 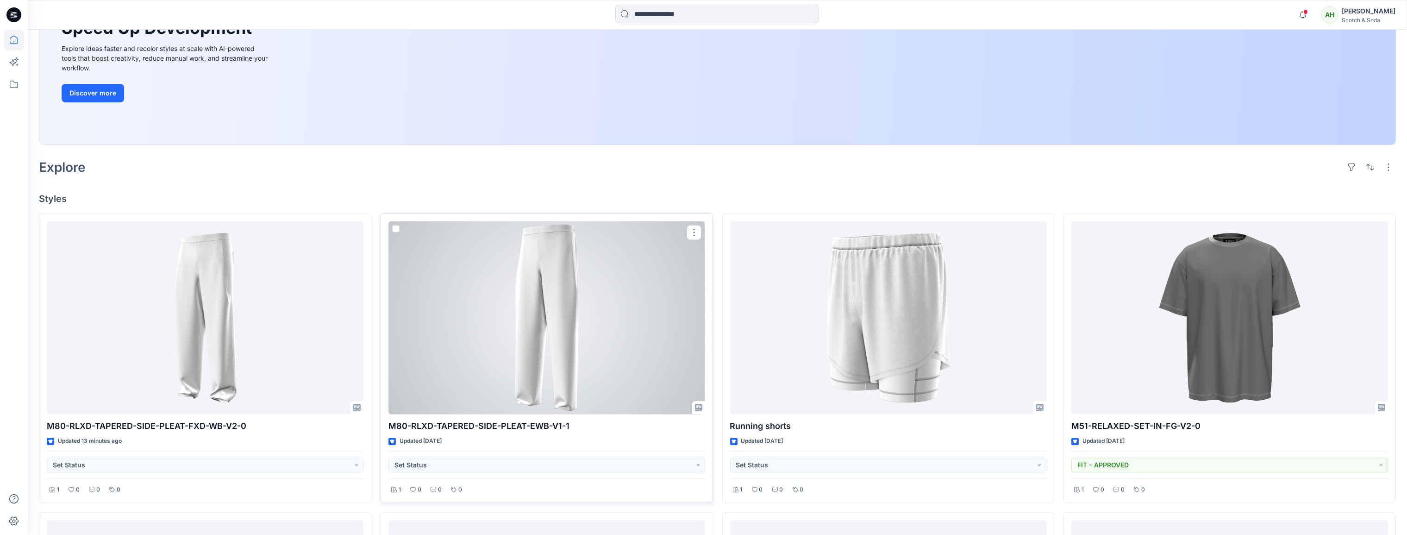 I want to click on p: Running shorts, so click(x=888, y=426).